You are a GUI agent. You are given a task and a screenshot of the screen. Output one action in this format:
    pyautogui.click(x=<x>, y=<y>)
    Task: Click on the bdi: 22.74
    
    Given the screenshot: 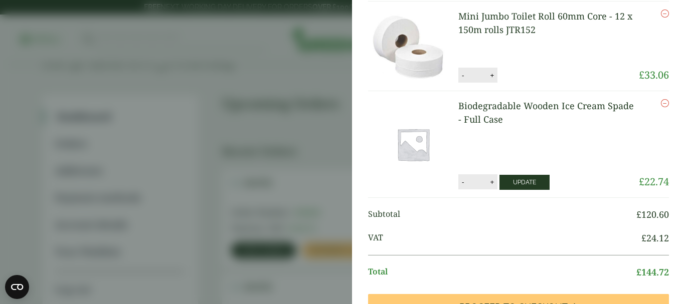 What is the action you would take?
    pyautogui.click(x=654, y=182)
    